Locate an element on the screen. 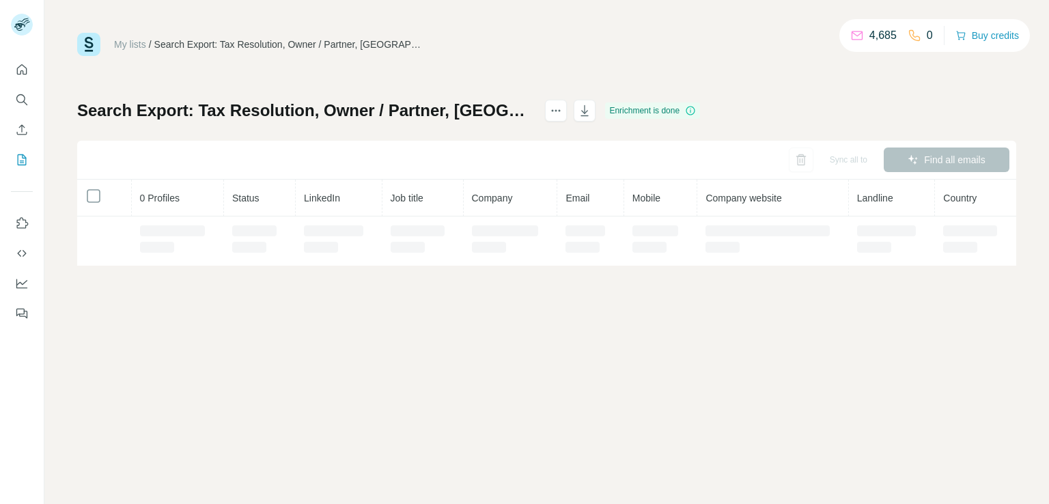 Image resolution: width=1049 pixels, height=504 pixels. button: Buy credits is located at coordinates (986, 35).